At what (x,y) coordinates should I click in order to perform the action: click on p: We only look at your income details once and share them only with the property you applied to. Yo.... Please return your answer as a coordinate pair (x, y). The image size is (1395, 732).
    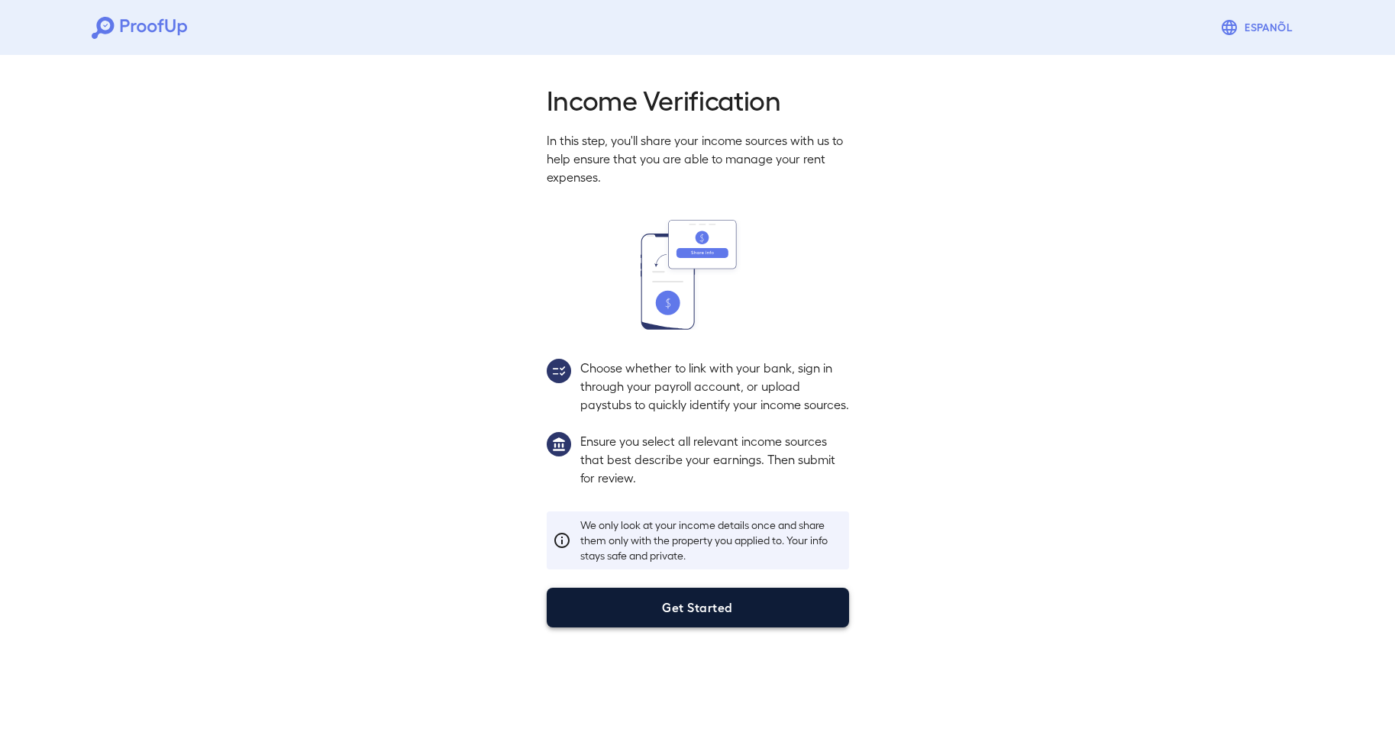
    Looking at the image, I should click on (712, 541).